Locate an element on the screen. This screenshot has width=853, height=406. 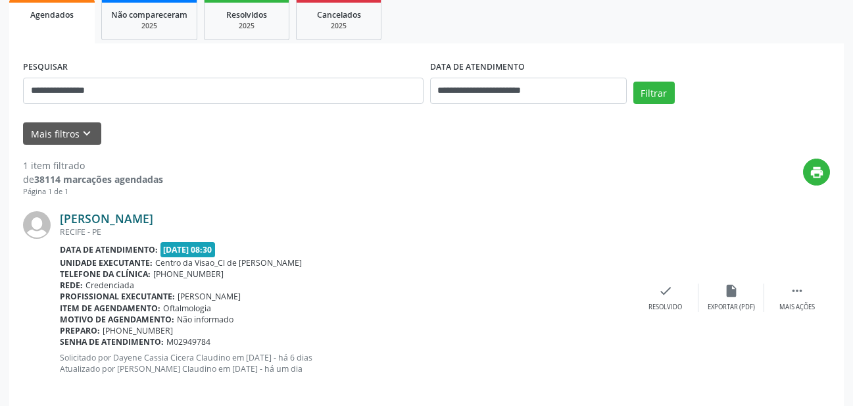
div: Mais ações is located at coordinates (797, 307).